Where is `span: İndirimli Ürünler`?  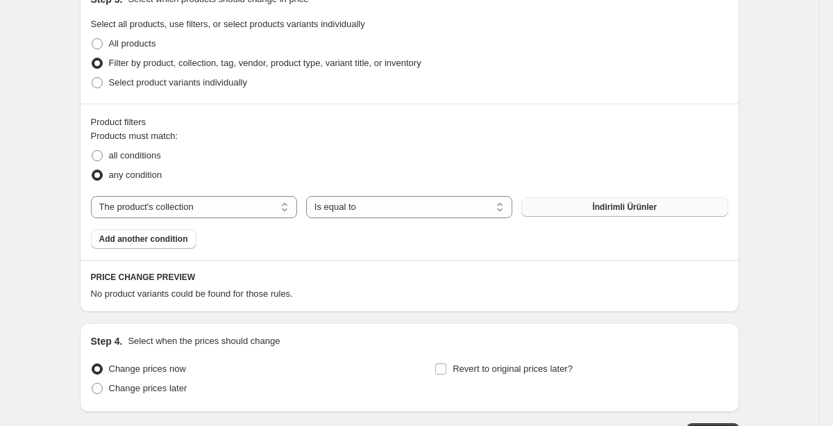
span: İndirimli Ürünler is located at coordinates (624, 207).